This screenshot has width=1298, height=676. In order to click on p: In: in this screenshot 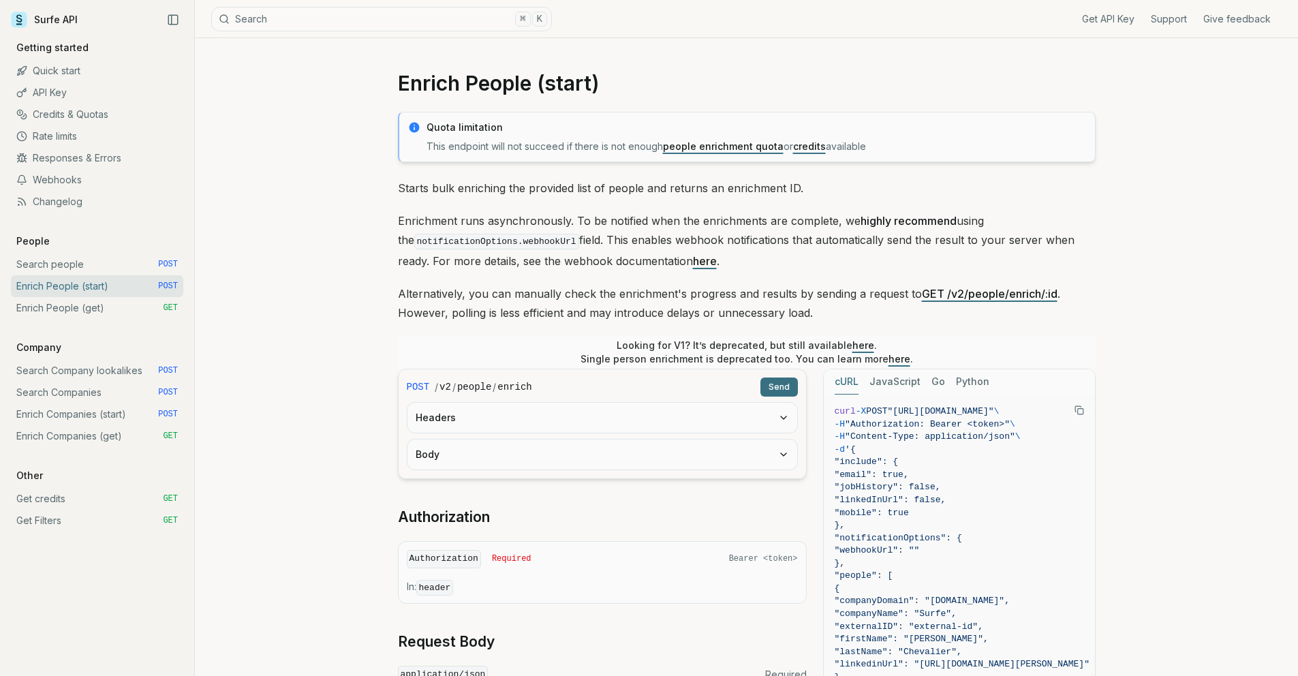, I will do `click(603, 588)`.